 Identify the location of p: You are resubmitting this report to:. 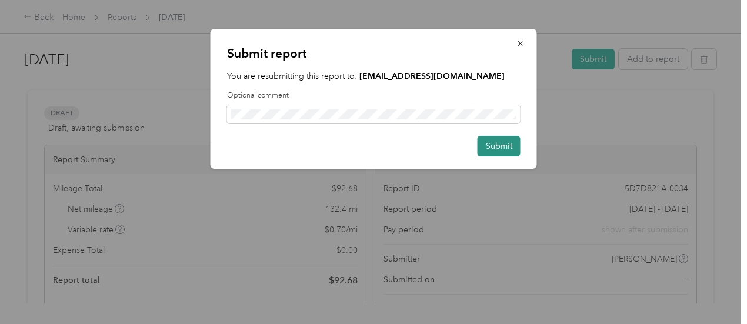
(373, 76).